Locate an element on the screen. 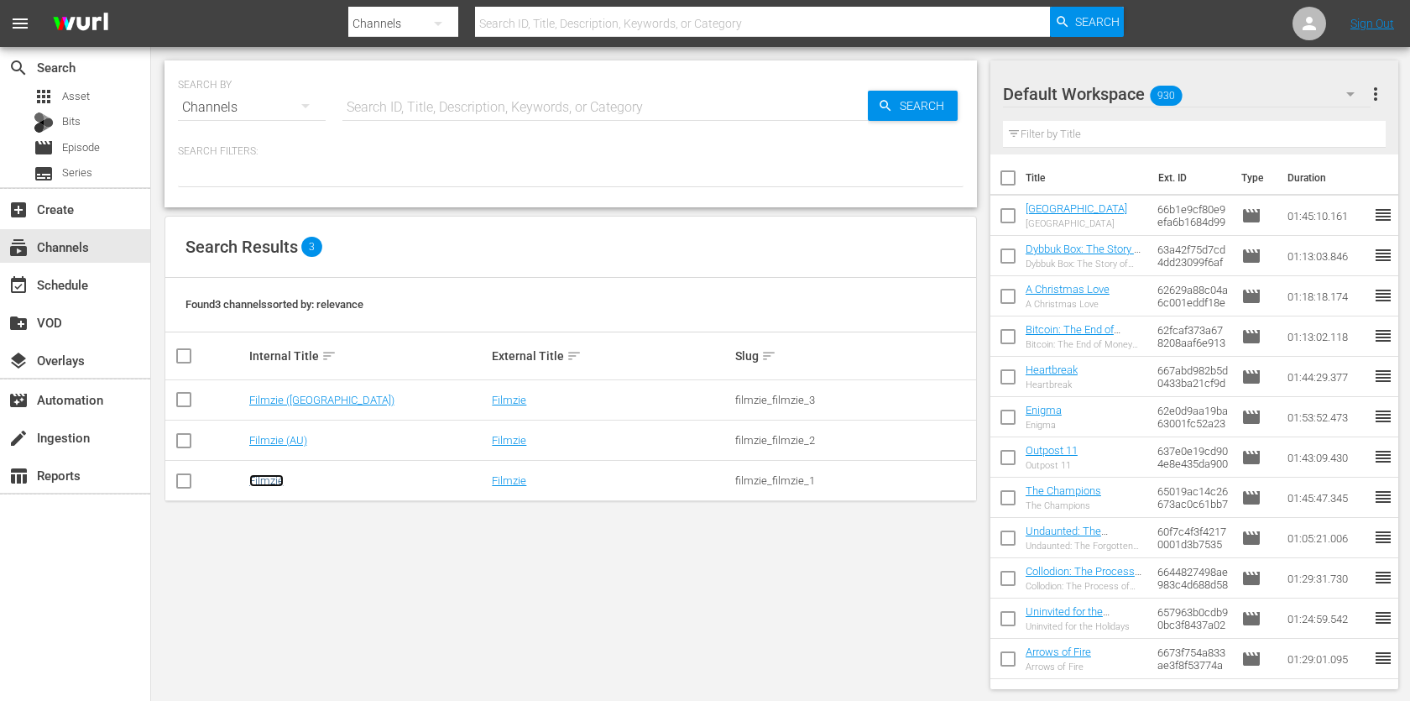 The height and width of the screenshot is (701, 1410). td: 01:43:09.430 is located at coordinates (1327, 458).